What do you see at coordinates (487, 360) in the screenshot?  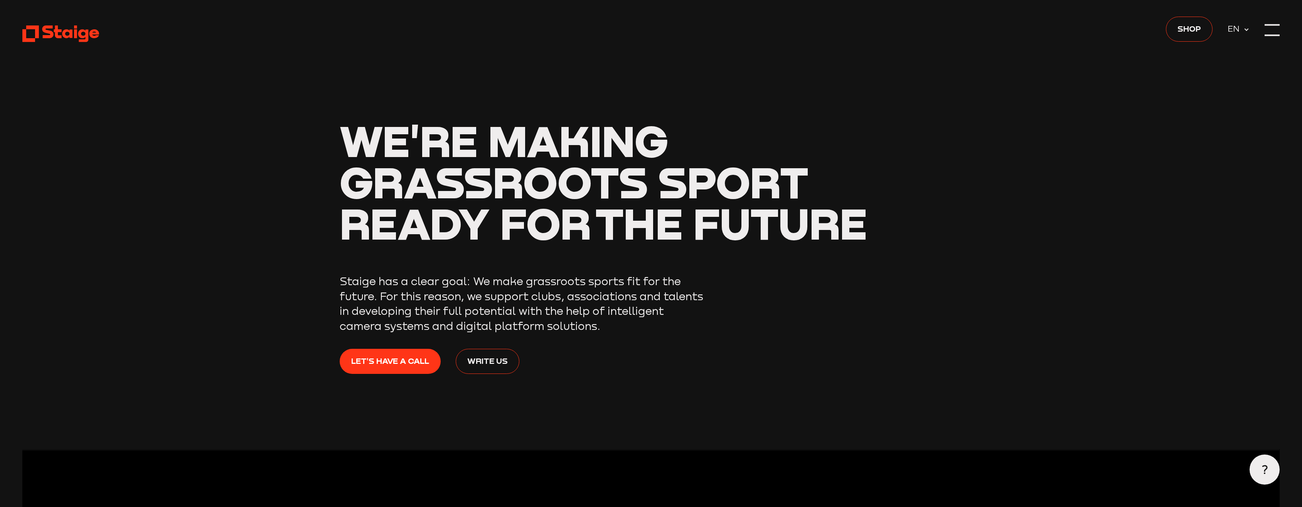 I see `span: Write us` at bounding box center [487, 360].